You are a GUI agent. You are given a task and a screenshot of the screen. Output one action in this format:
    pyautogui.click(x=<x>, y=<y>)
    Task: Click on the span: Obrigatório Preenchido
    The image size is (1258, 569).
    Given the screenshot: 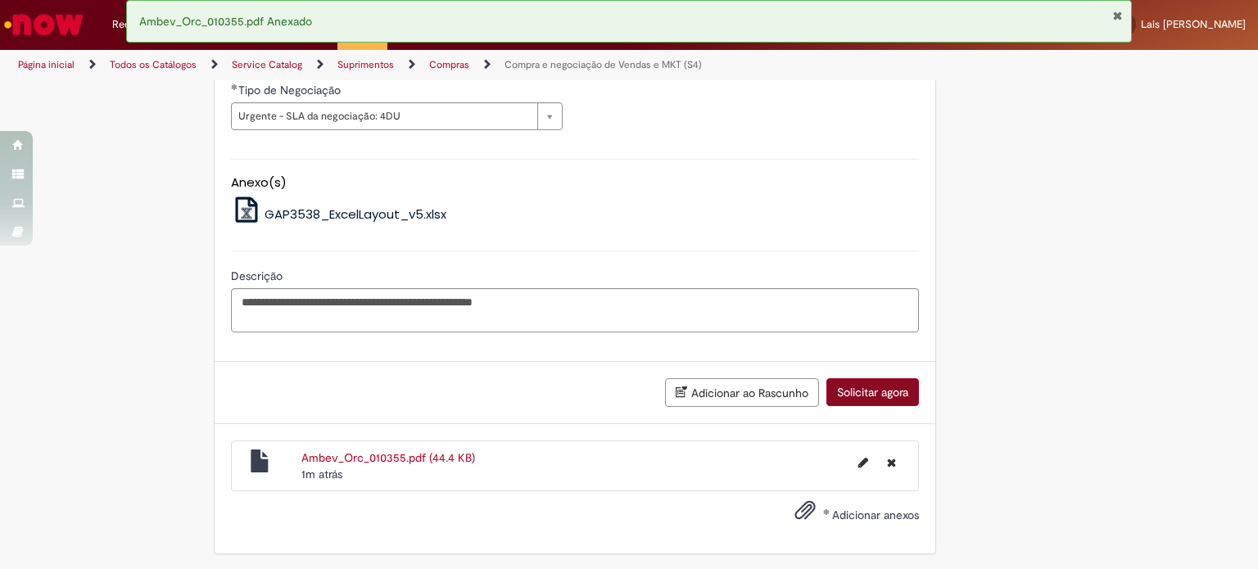 What is the action you would take?
    pyautogui.click(x=234, y=87)
    